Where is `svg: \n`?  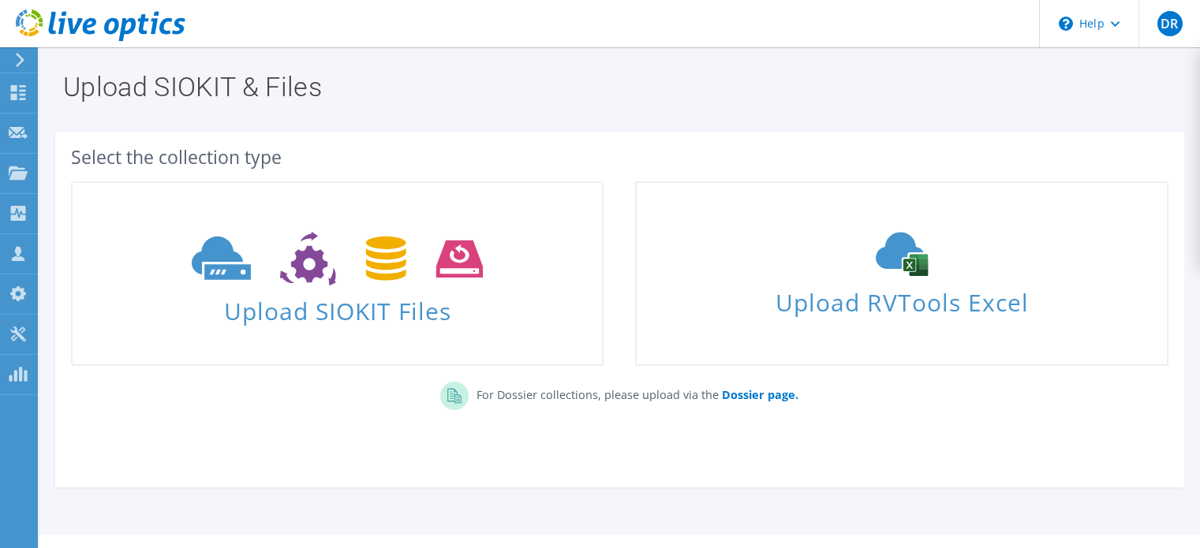 svg: \n is located at coordinates (1066, 24).